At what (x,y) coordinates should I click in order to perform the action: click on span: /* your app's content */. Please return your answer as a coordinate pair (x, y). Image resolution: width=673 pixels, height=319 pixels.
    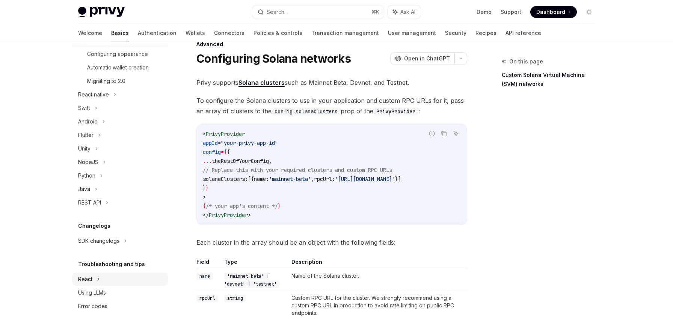
    Looking at the image, I should click on (242, 206).